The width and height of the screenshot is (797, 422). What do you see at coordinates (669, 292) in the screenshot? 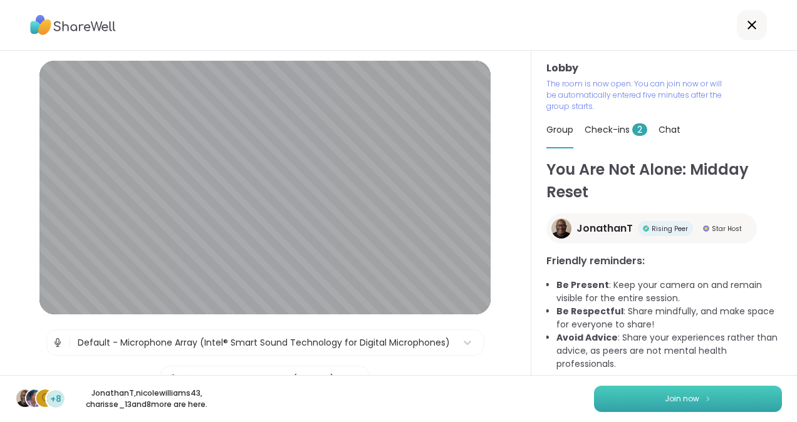
I see `li: : Keep your camera on and remain visible for the entire session.` at bounding box center [669, 292].